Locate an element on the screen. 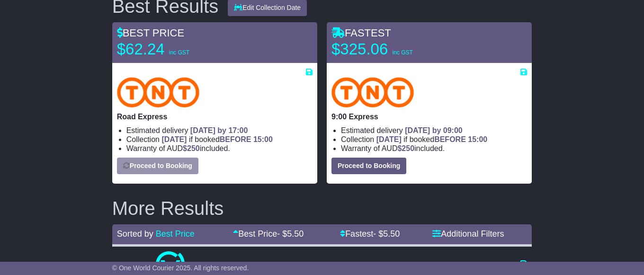 This screenshot has height=275, width=644. p: Road Express is located at coordinates (214, 116).